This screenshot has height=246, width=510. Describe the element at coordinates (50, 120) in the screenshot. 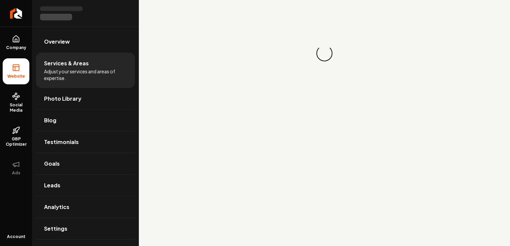

I see `span: Blog` at that location.